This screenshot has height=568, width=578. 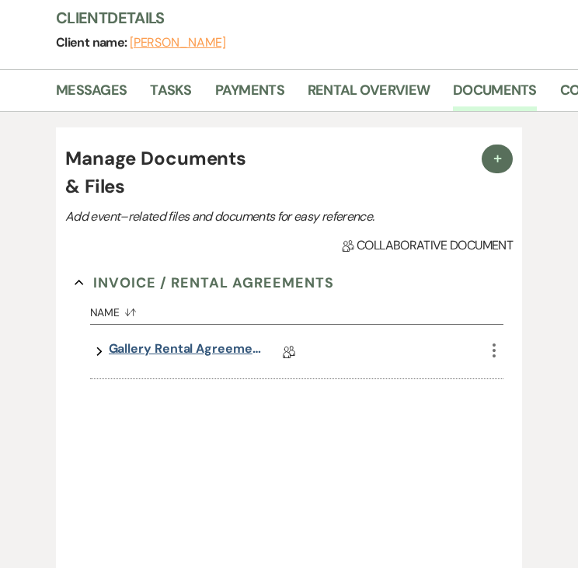 What do you see at coordinates (368, 95) in the screenshot?
I see `a: Rental Overview` at bounding box center [368, 95].